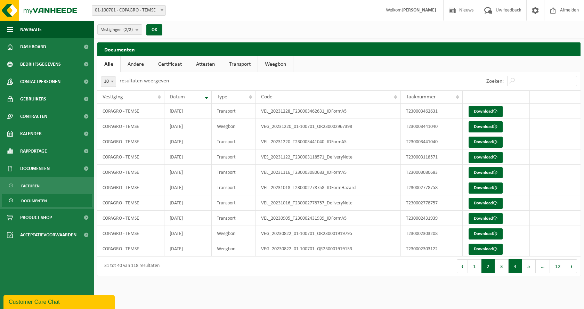 Image resolution: width=584 pixels, height=309 pixels. What do you see at coordinates (240, 64) in the screenshot?
I see `a: Transport` at bounding box center [240, 64].